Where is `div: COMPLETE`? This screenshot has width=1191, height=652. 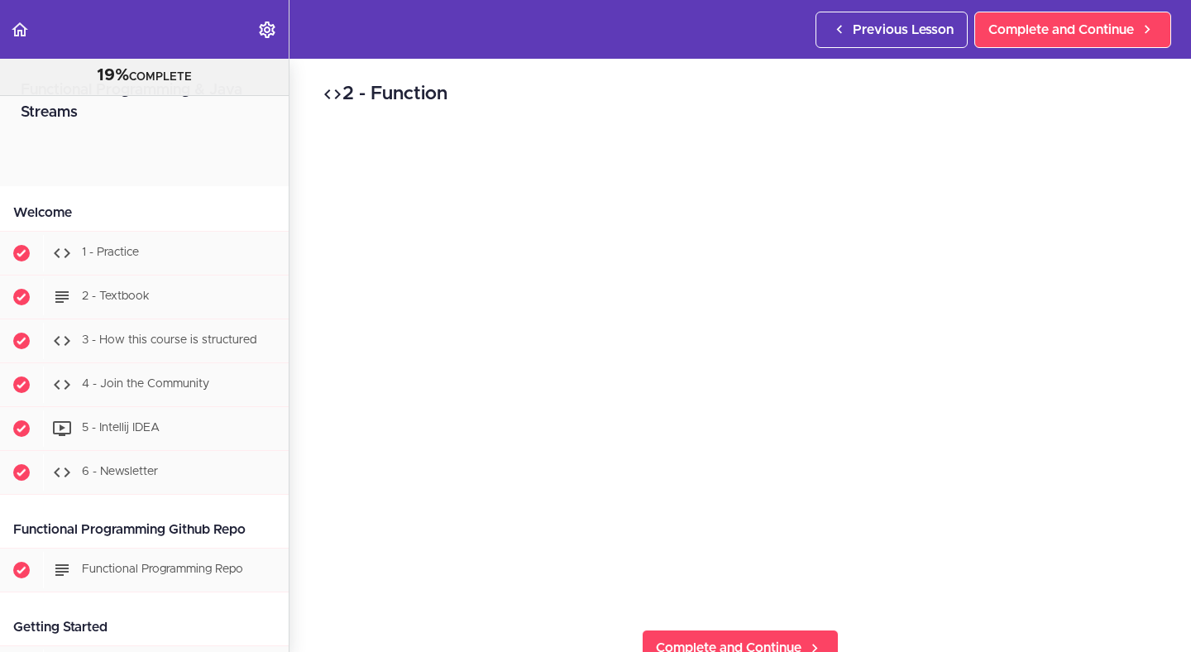
div: COMPLETE is located at coordinates (144, 76).